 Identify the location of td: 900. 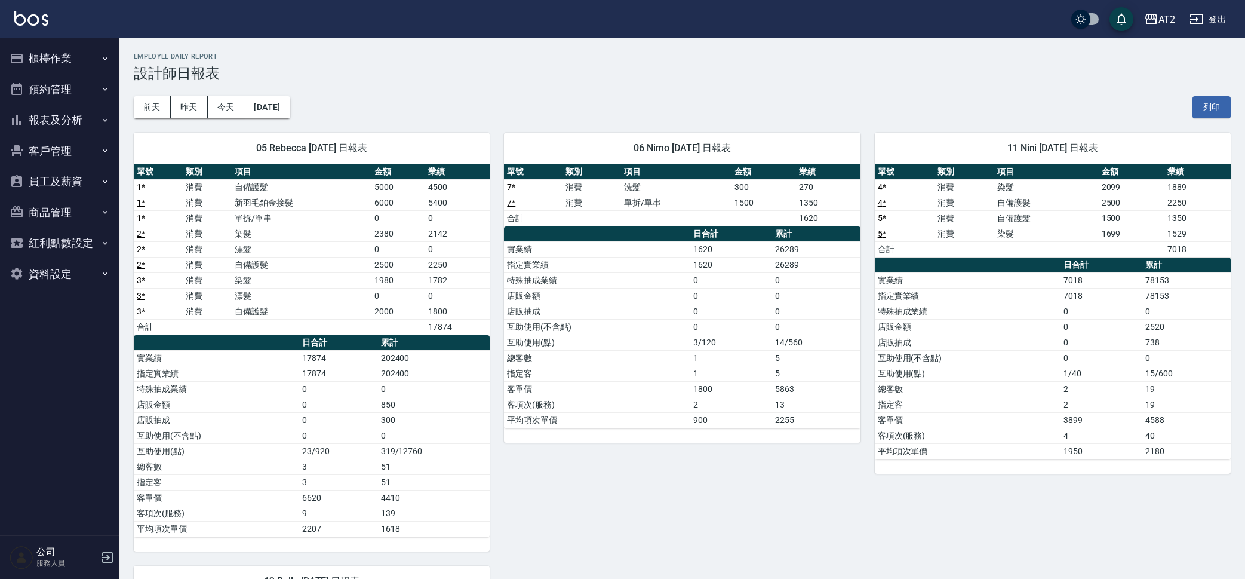
(731, 420).